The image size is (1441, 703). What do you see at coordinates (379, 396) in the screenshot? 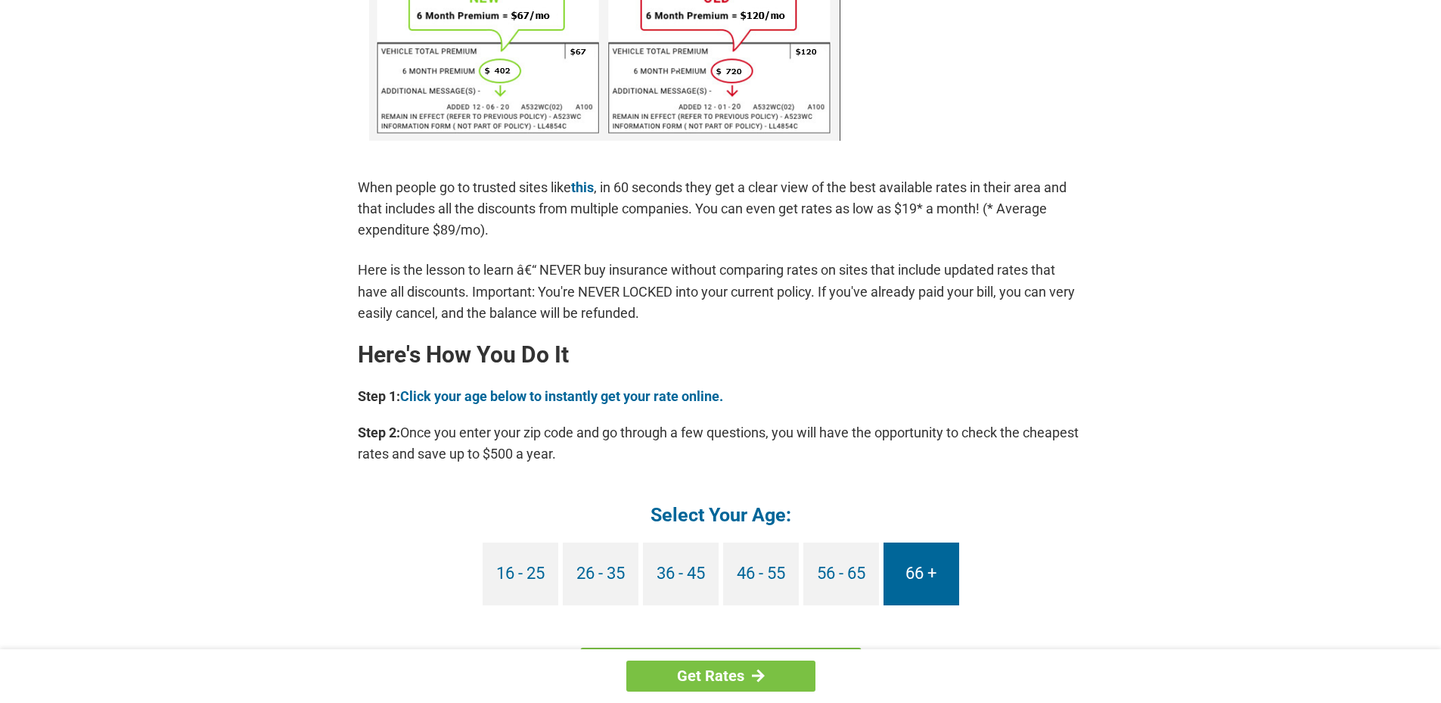
I see `b: Step 1:` at bounding box center [379, 396].